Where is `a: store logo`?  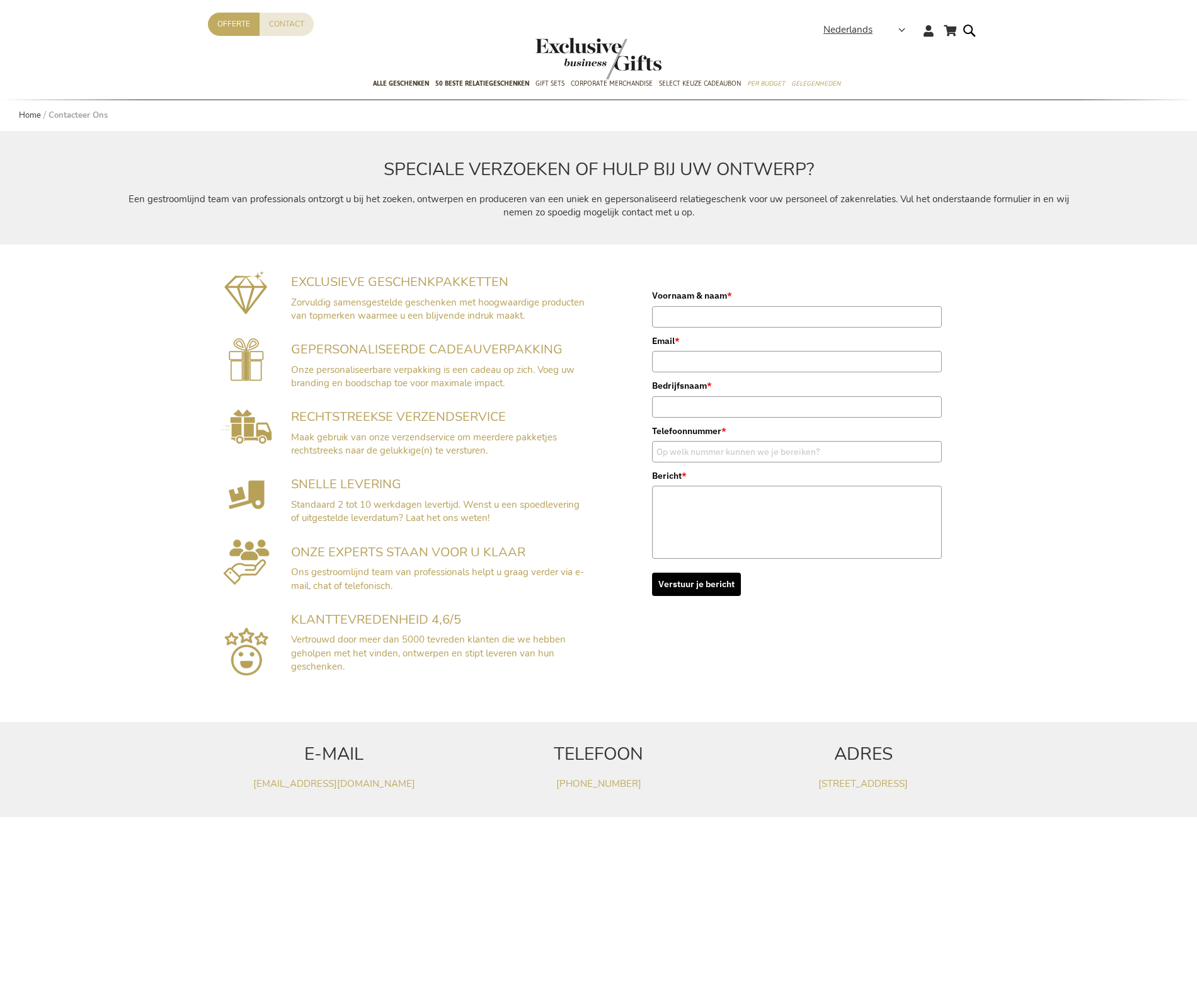
a: store logo is located at coordinates (567, 59).